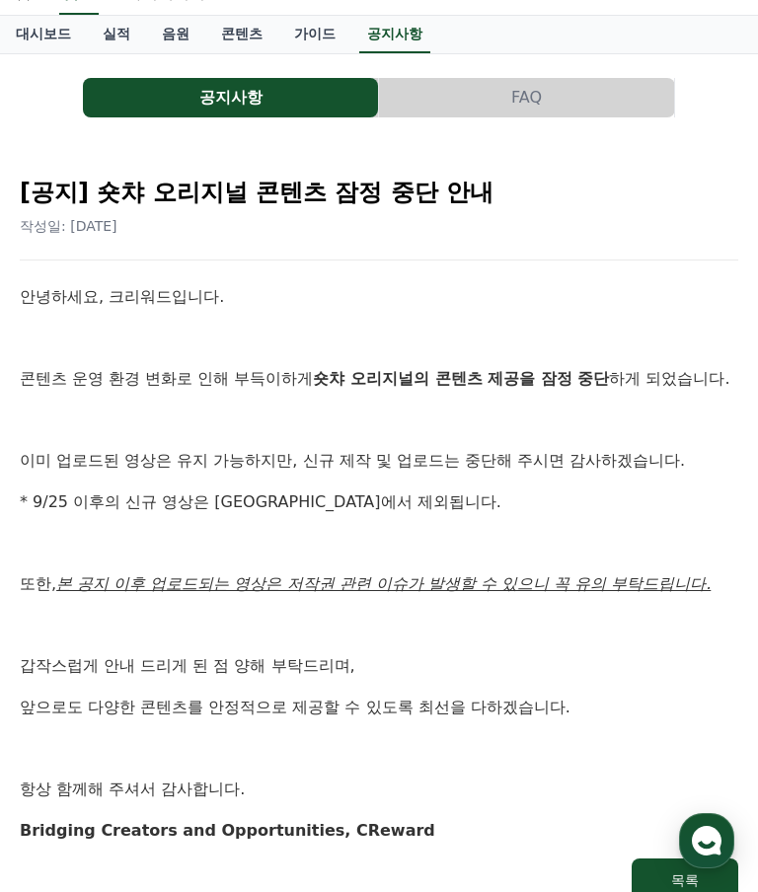  What do you see at coordinates (227, 830) in the screenshot?
I see `strong: Bridging Creators and Opportunities, CReward` at bounding box center [227, 830].